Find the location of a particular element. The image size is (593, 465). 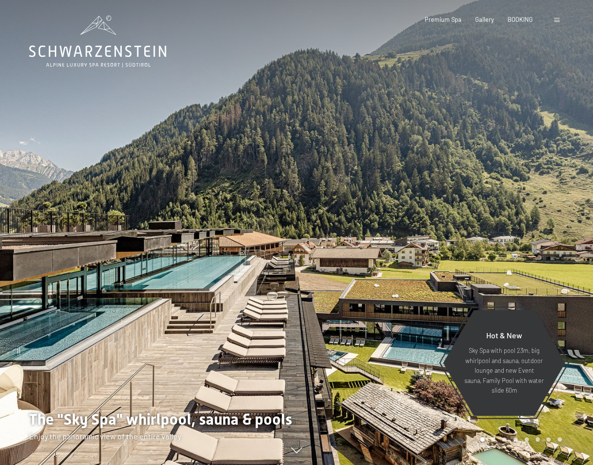

span: Hot & New is located at coordinates (504, 335).